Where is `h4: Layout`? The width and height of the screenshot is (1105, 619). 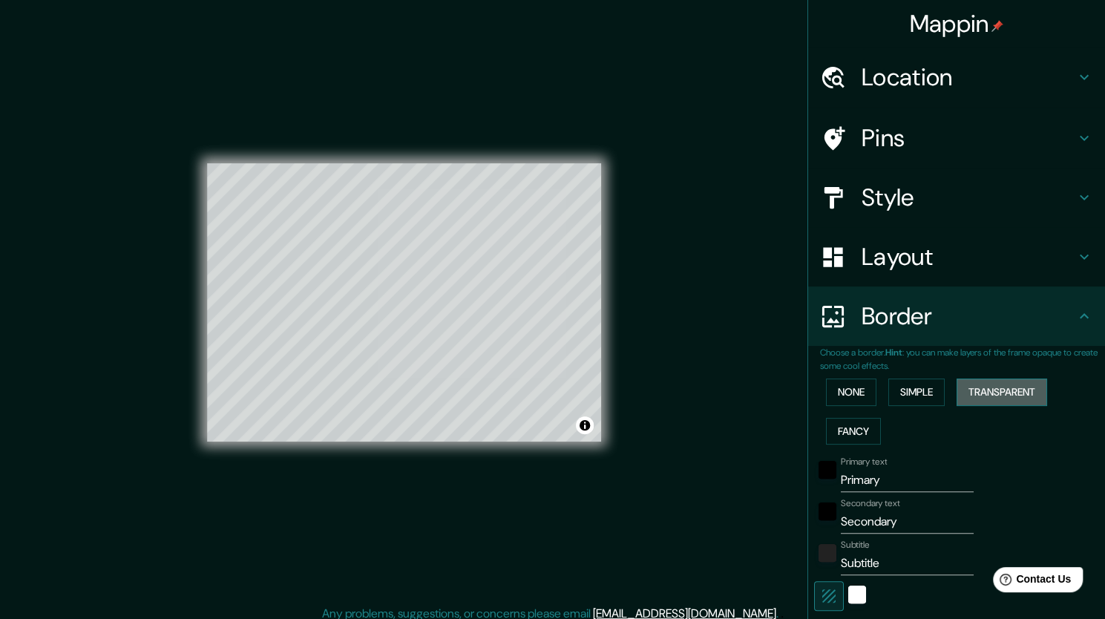 h4: Layout is located at coordinates (968, 257).